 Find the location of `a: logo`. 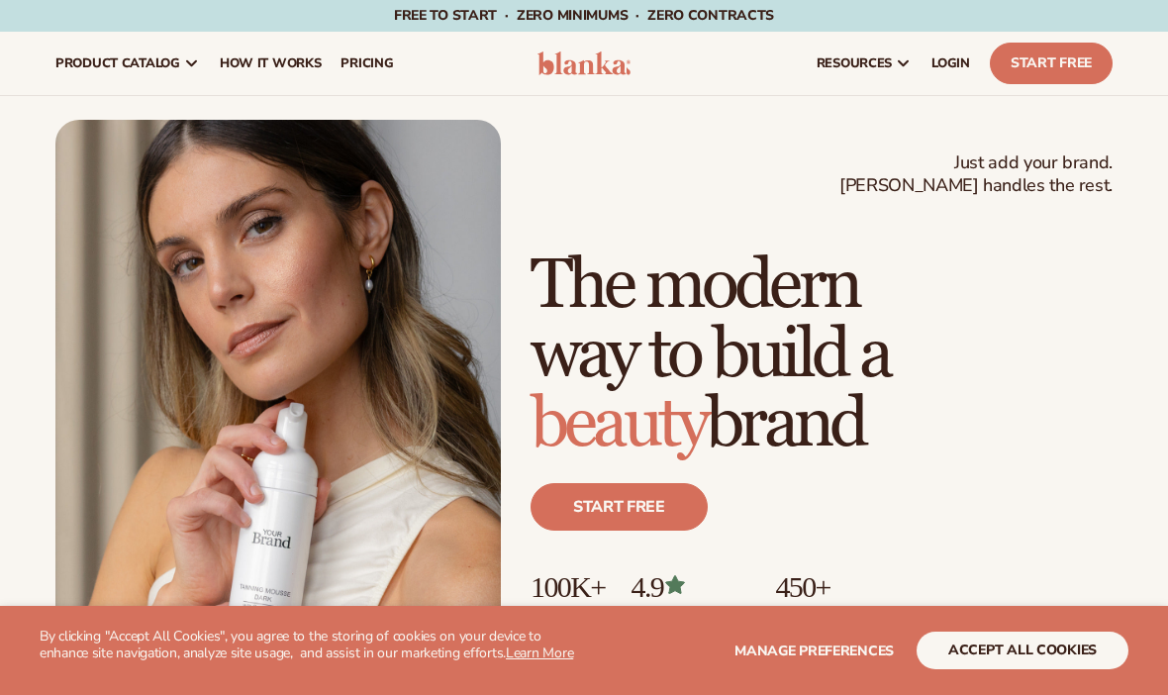

a: logo is located at coordinates (584, 63).